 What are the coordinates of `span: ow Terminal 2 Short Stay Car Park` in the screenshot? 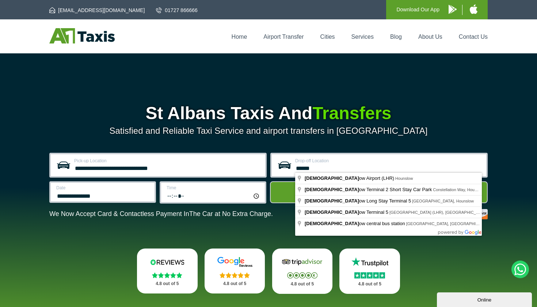 It's located at (369, 189).